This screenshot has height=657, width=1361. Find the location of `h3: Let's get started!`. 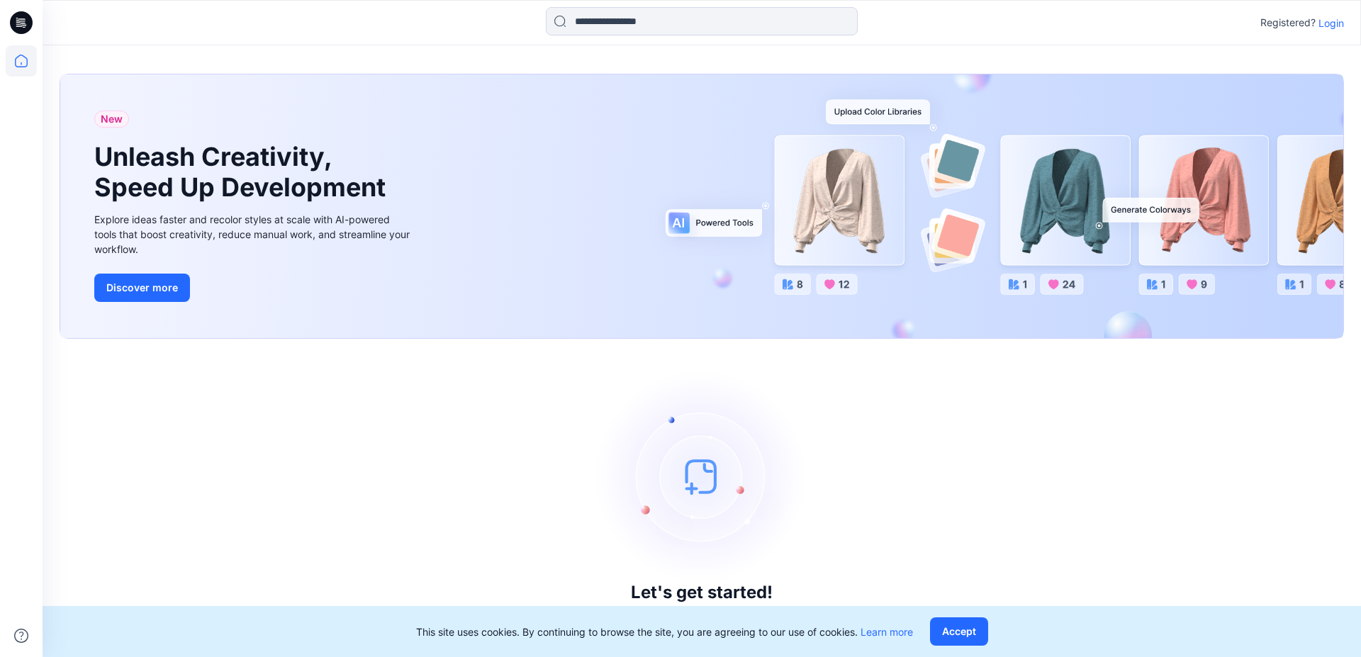

h3: Let's get started! is located at coordinates (702, 593).